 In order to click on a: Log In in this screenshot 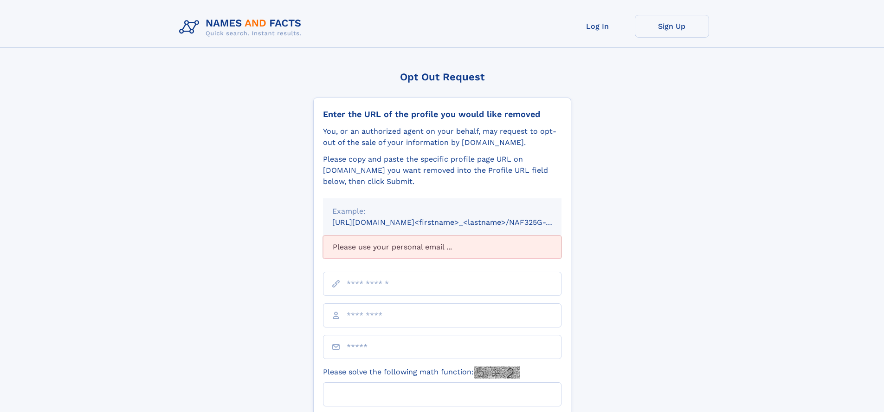, I will do `click(598, 26)`.